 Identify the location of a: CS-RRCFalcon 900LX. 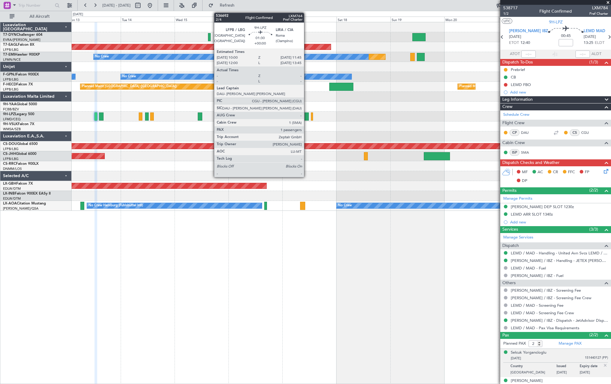
(21, 164).